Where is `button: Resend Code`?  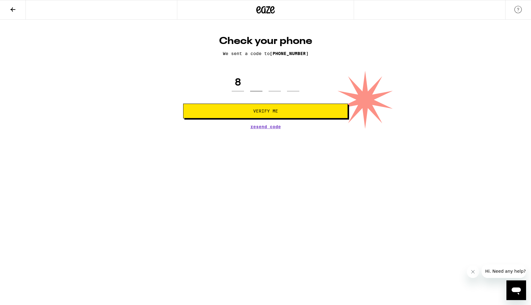 button: Resend Code is located at coordinates (265, 127).